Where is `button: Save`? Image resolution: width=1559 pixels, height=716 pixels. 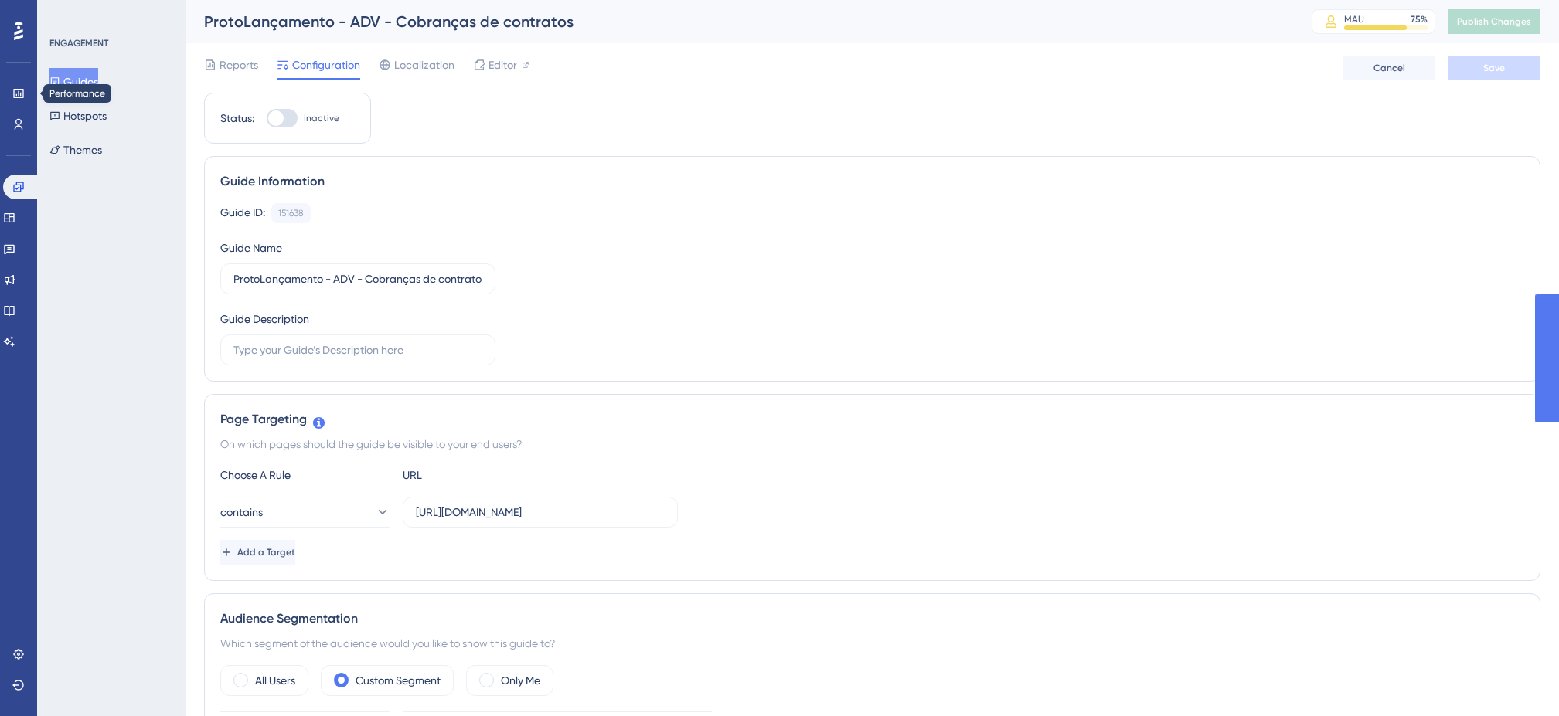 button: Save is located at coordinates (1494, 68).